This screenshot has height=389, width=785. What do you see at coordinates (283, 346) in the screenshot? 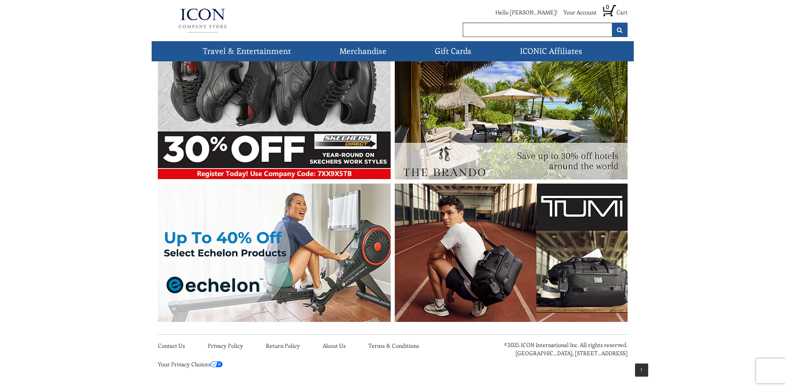
I see `a: Return Policy` at bounding box center [283, 346].